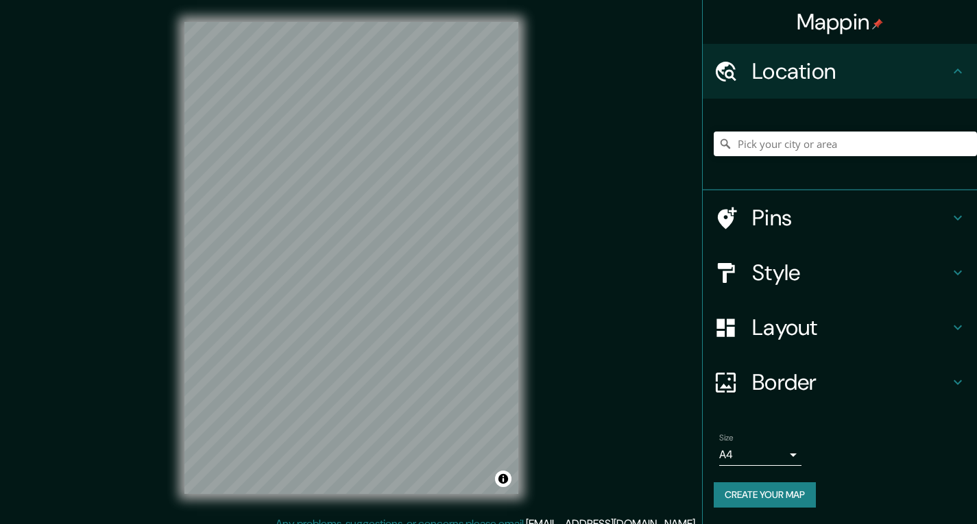 The width and height of the screenshot is (977, 524). Describe the element at coordinates (726, 438) in the screenshot. I see `label: Size` at that location.